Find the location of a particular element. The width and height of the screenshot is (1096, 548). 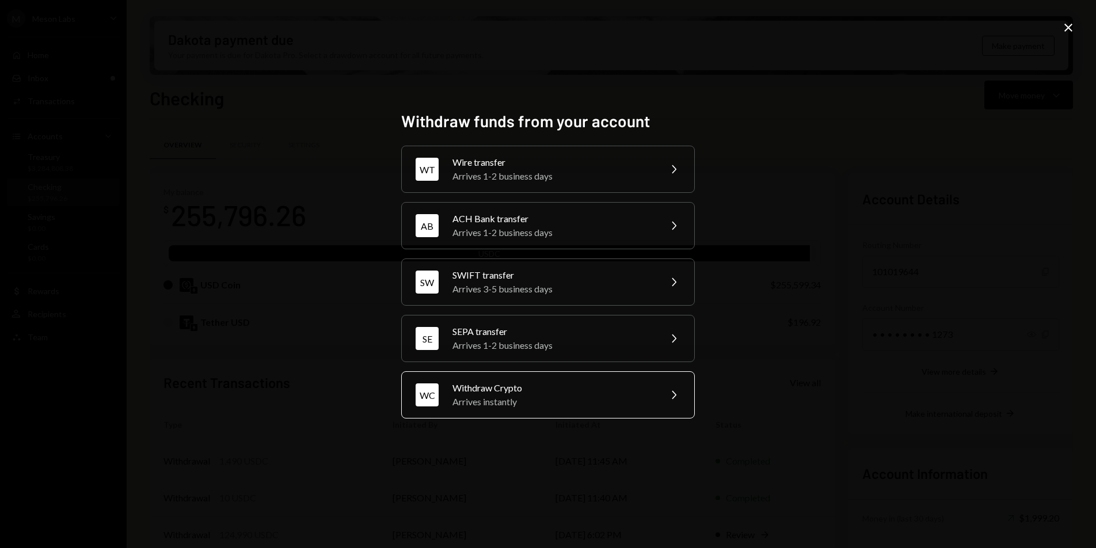

button: WTWire transferArrives 1-2 business days is located at coordinates (548, 169).